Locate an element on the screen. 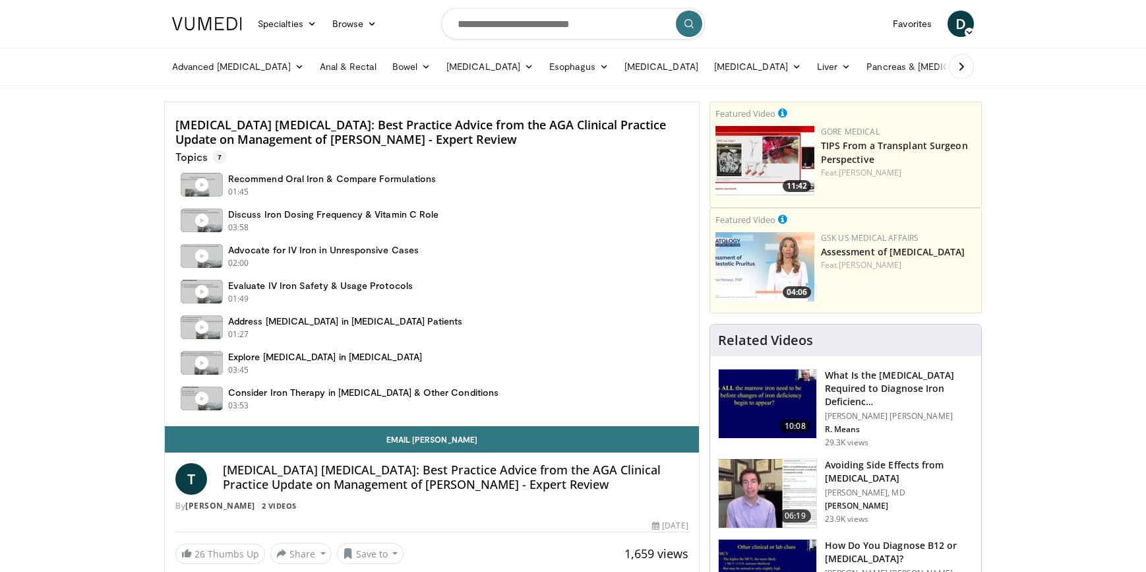 The width and height of the screenshot is (1146, 572). a: Favorites is located at coordinates (912, 24).